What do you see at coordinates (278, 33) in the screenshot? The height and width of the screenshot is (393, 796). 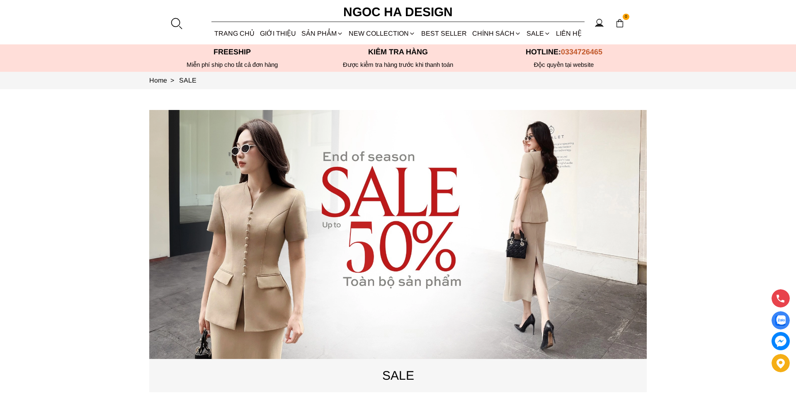 I see `a: GIỚI THIỆU` at bounding box center [278, 33].